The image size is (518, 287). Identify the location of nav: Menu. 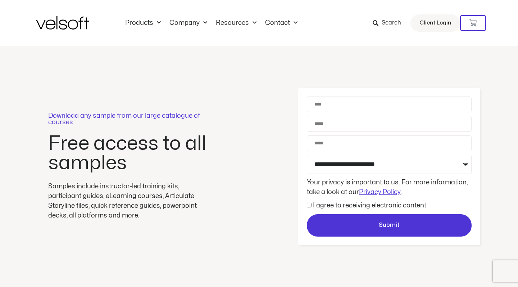
(211, 23).